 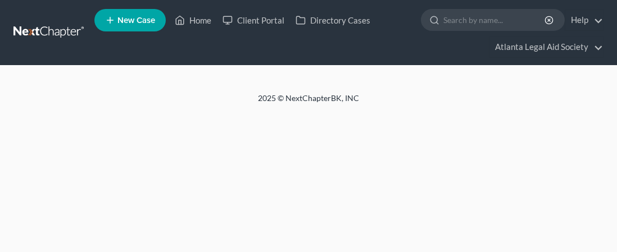 What do you see at coordinates (136, 20) in the screenshot?
I see `span: New Case` at bounding box center [136, 20].